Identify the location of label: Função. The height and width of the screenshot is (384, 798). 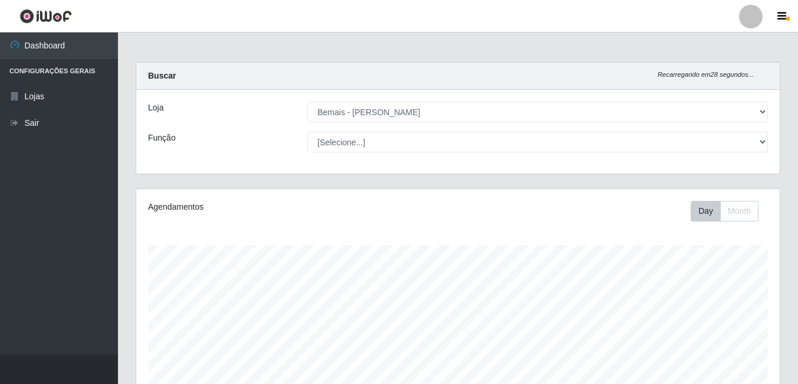
(162, 137).